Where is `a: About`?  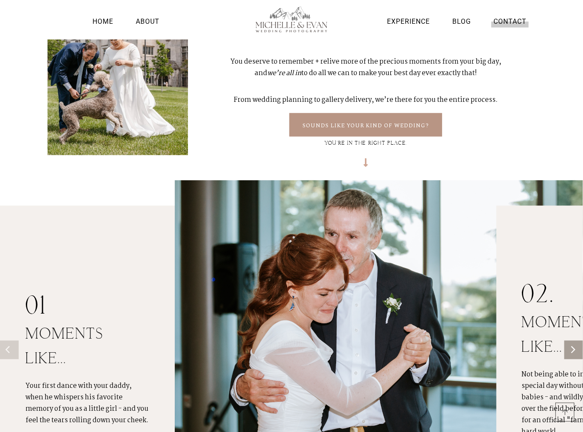 a: About is located at coordinates (148, 21).